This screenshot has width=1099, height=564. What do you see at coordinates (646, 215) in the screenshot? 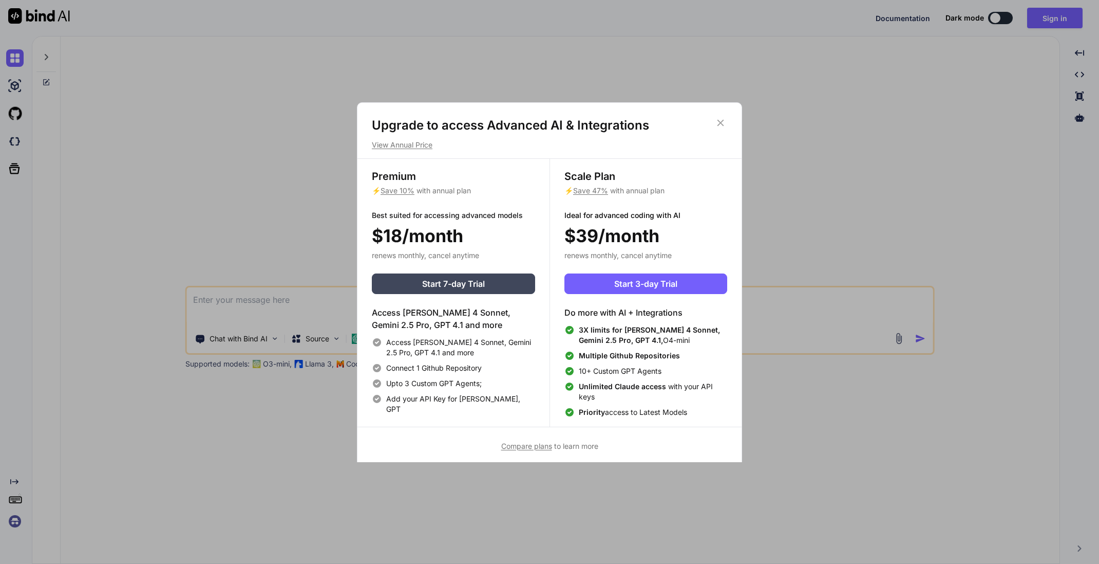
I see `p: Ideal for advanced coding with AI` at bounding box center [646, 215].